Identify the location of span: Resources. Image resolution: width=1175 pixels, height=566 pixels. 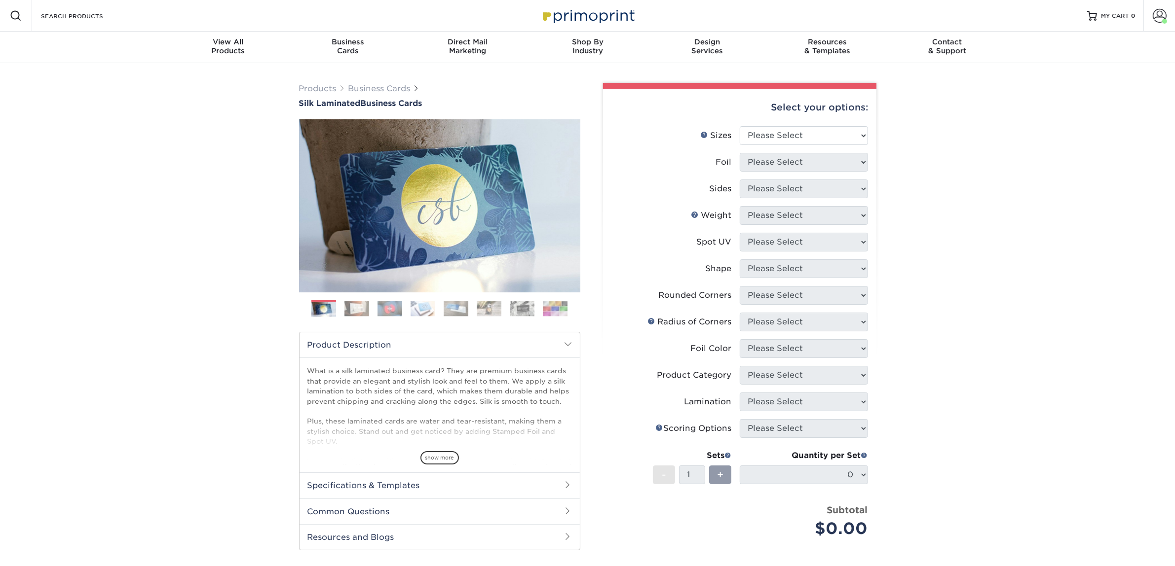
(827, 42).